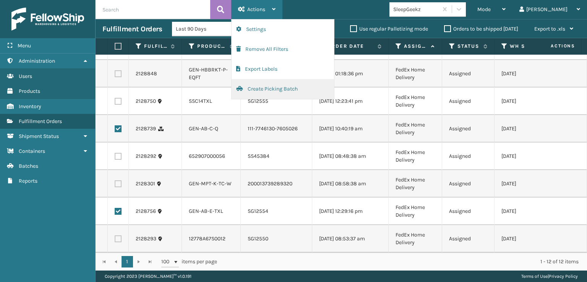  What do you see at coordinates (145, 184) in the screenshot?
I see `a: 2128301` at bounding box center [145, 184].